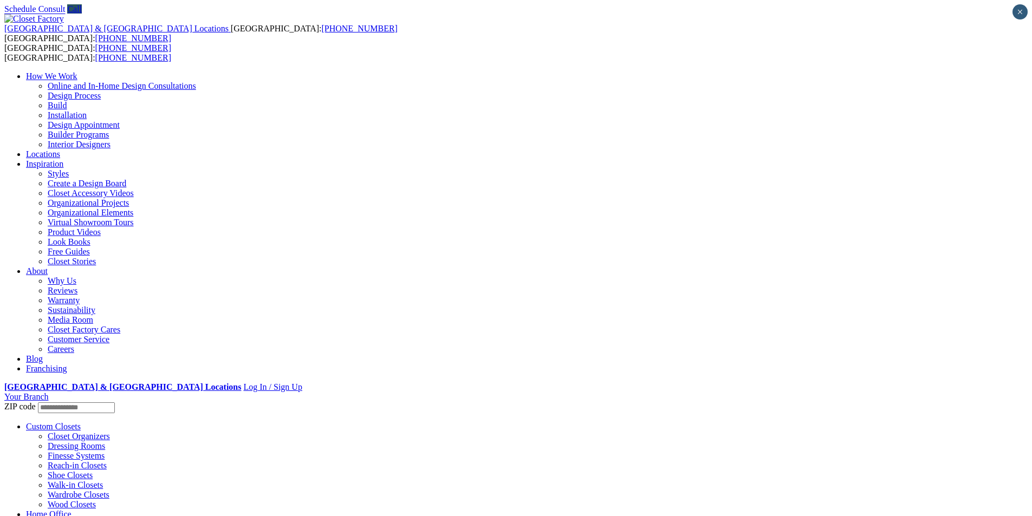 The height and width of the screenshot is (516, 1032). I want to click on a: Look Books, so click(69, 242).